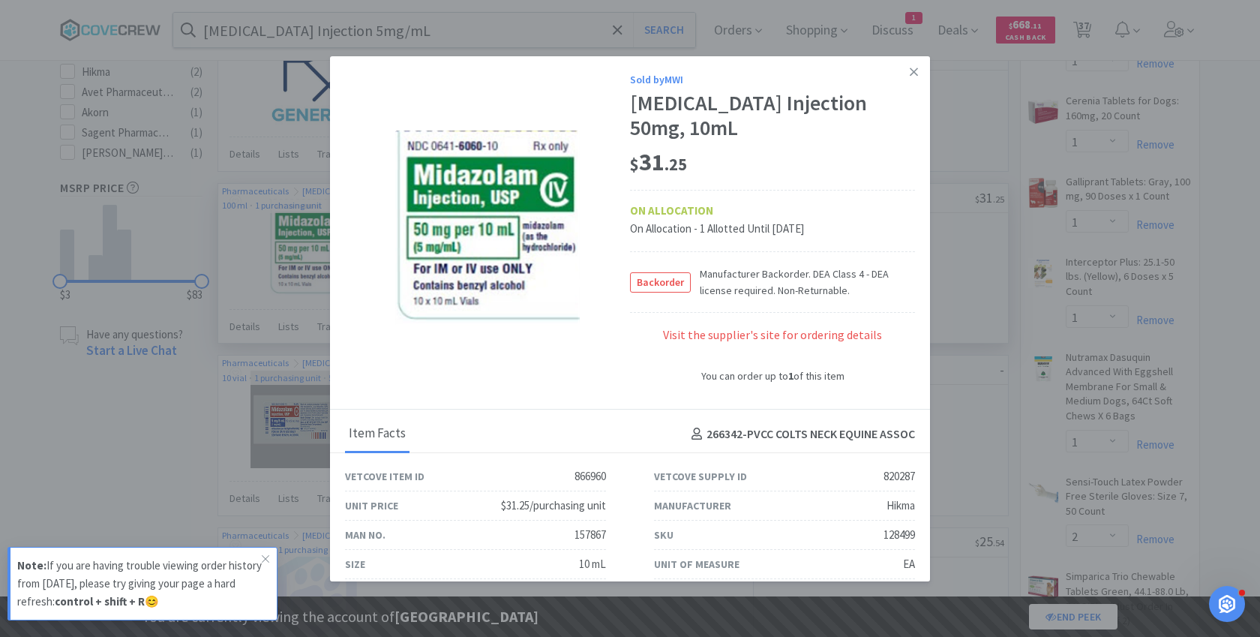 The width and height of the screenshot is (1260, 637). I want to click on div: 157867, so click(590, 535).